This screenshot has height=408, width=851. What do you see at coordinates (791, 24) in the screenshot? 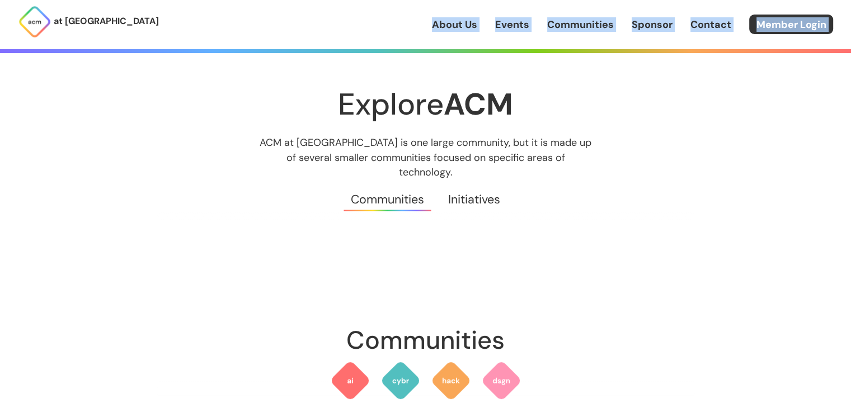
I see `a: Member Login` at bounding box center [791, 24].